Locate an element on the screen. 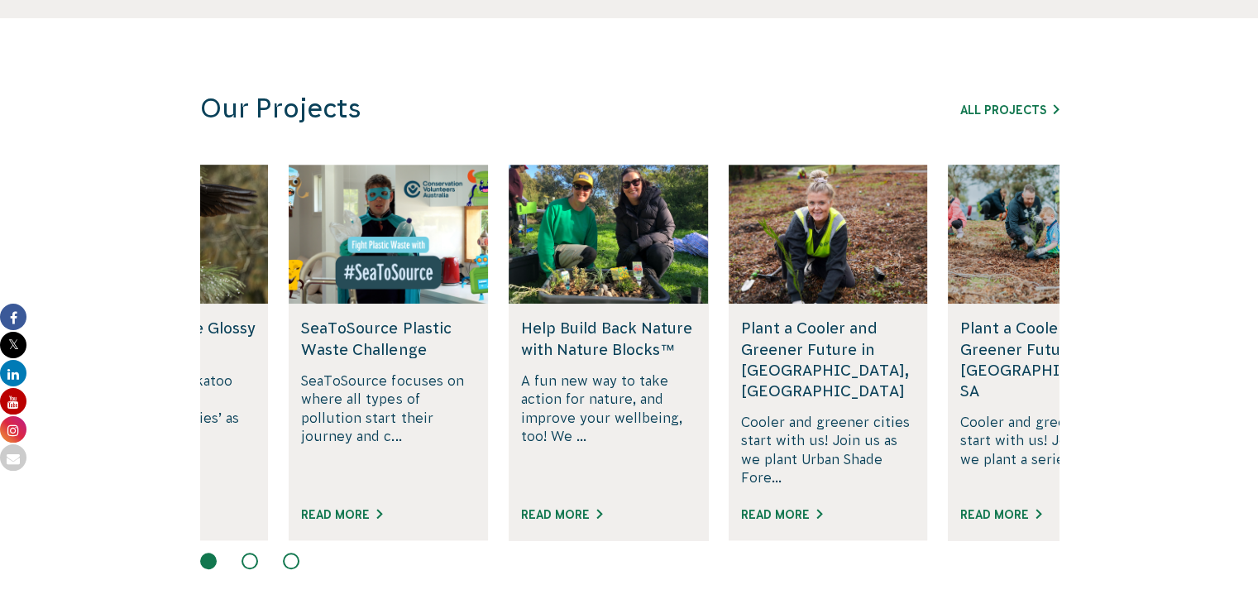  p: A fun new way to take action for nature, and improve your wellbeing, too! We ... is located at coordinates (608, 429).